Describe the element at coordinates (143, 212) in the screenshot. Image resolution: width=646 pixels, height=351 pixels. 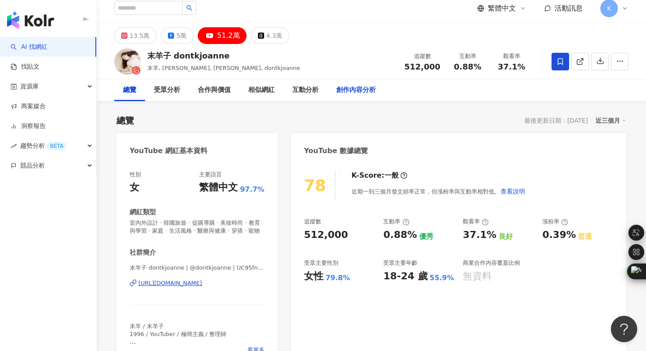
I see `div: 網紅類型` at that location.